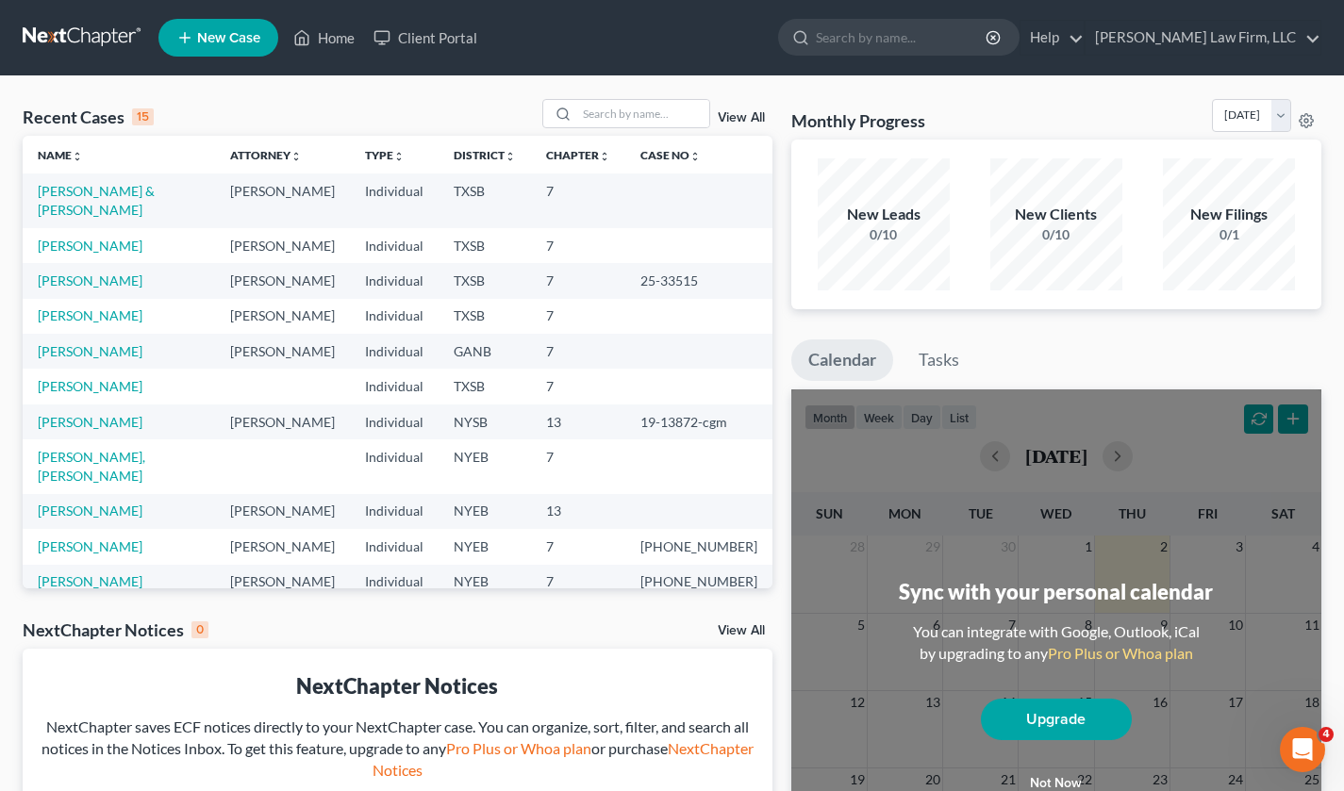 This screenshot has height=791, width=1344. Describe the element at coordinates (1055, 591) in the screenshot. I see `div: Sync with your personal calendar` at that location.